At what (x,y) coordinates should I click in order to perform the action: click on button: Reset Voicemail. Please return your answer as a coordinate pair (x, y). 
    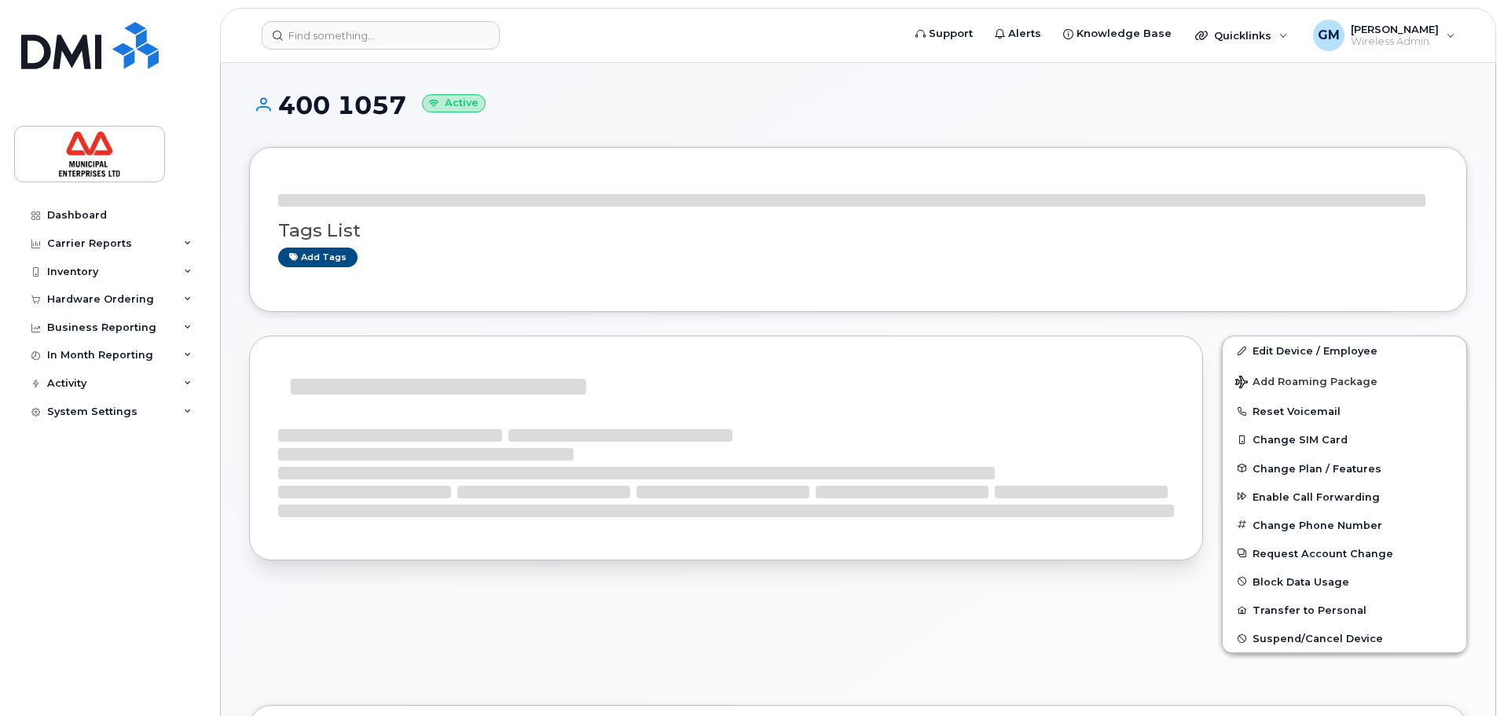
    Looking at the image, I should click on (1344, 411).